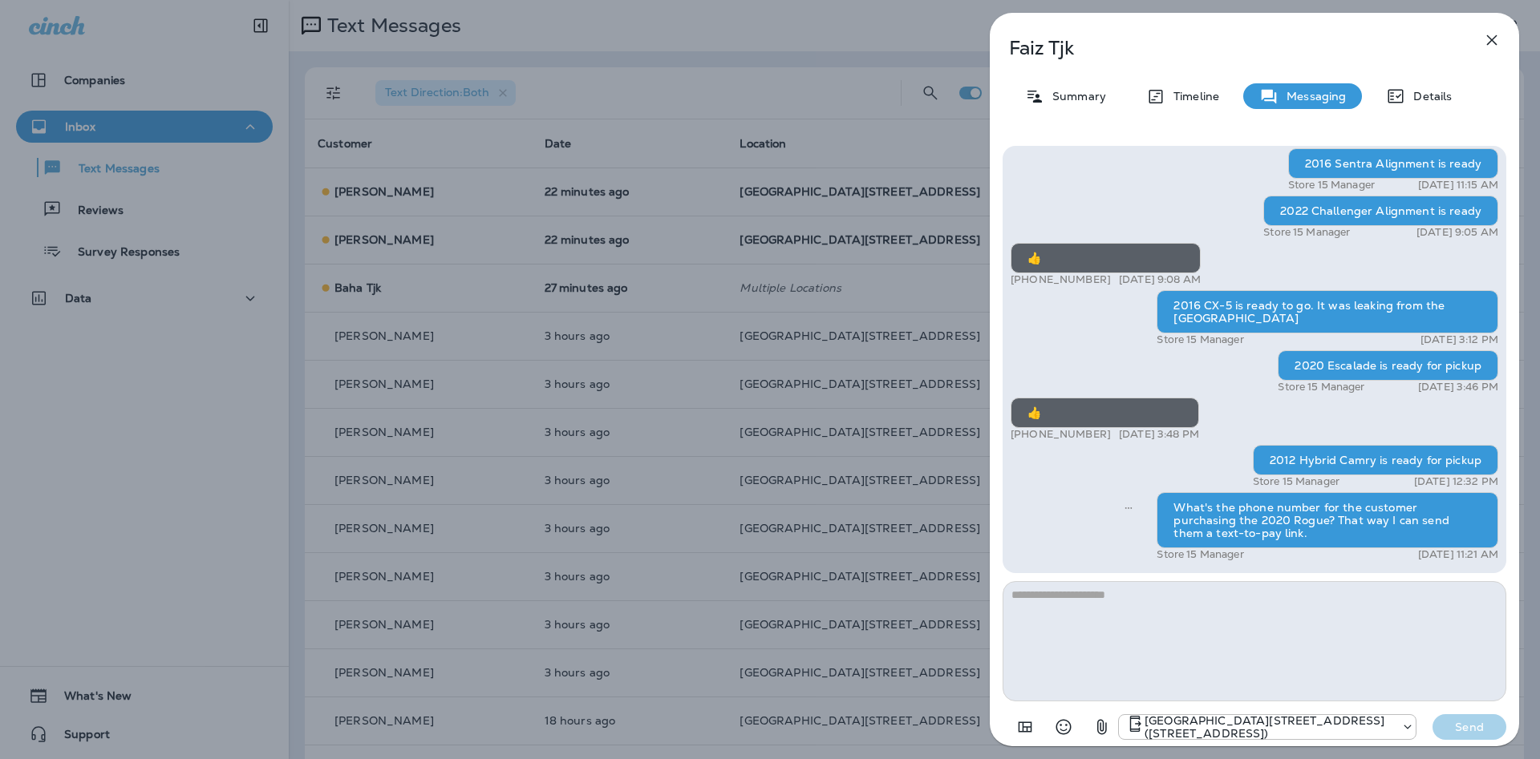 The height and width of the screenshot is (759, 1540). I want to click on div: +1 (402) 891-8464, so click(1267, 727).